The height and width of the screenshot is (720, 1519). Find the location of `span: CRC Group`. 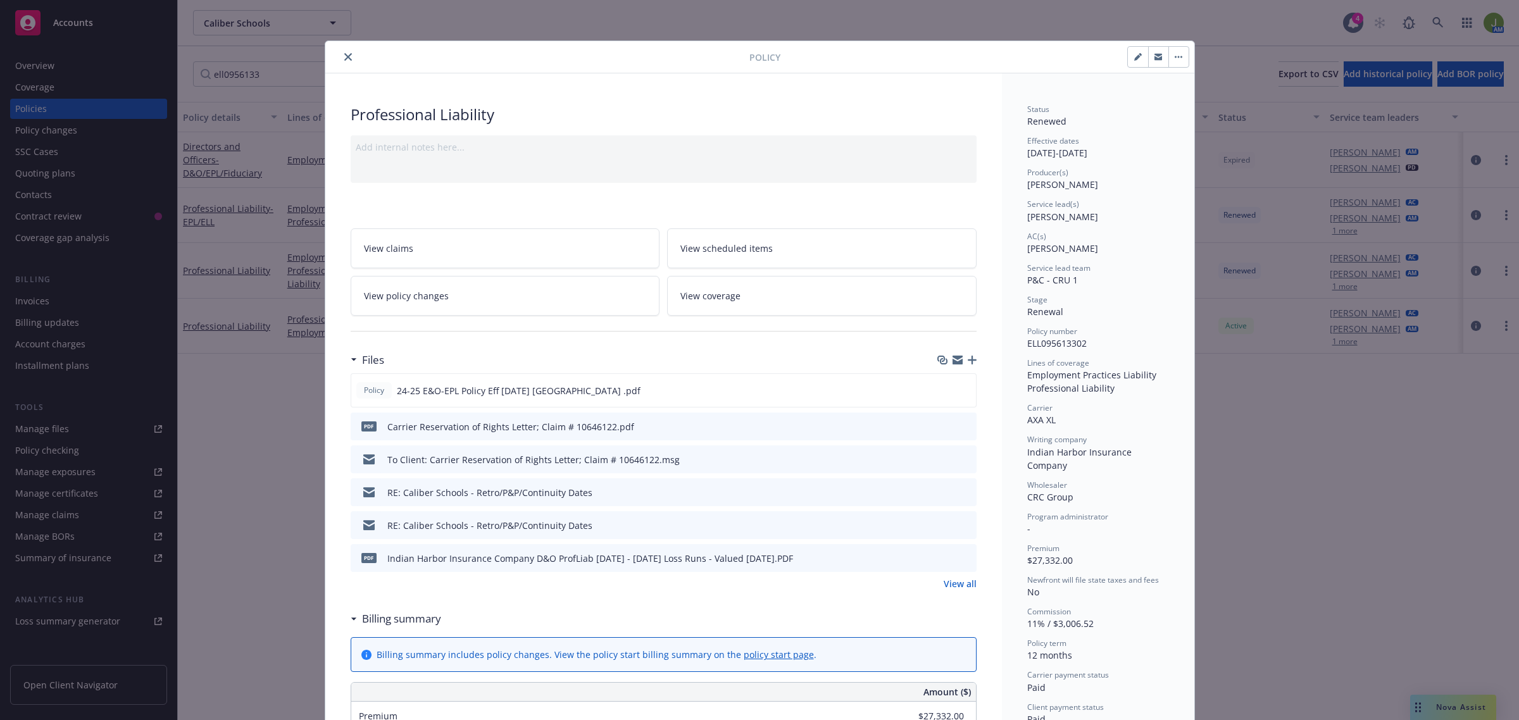

span: CRC Group is located at coordinates (1050, 497).